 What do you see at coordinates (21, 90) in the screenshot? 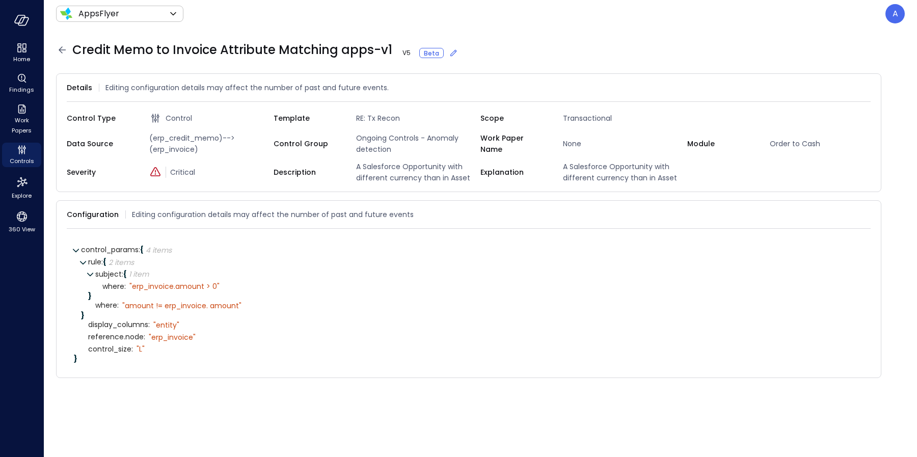
I see `span: Findings` at bounding box center [21, 90].